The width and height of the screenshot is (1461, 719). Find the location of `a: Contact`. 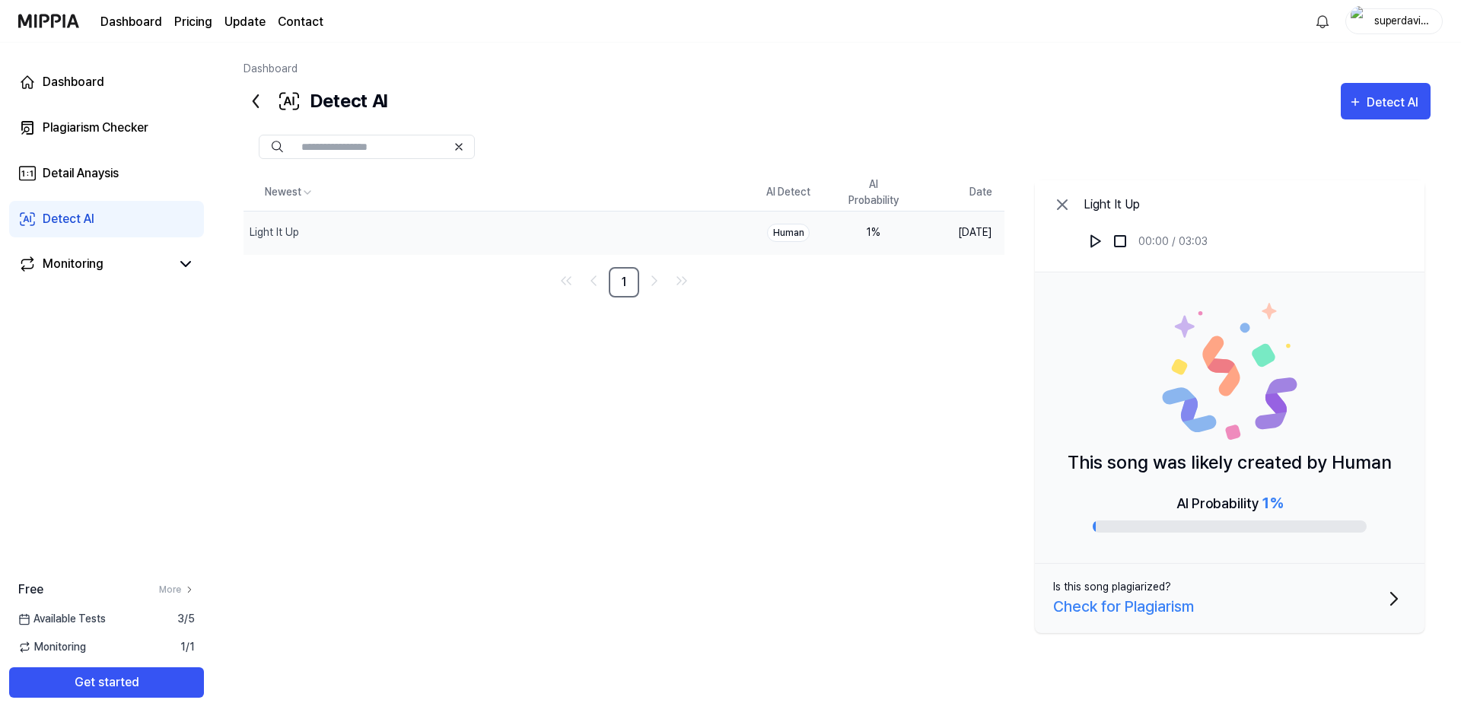

a: Contact is located at coordinates (301, 22).